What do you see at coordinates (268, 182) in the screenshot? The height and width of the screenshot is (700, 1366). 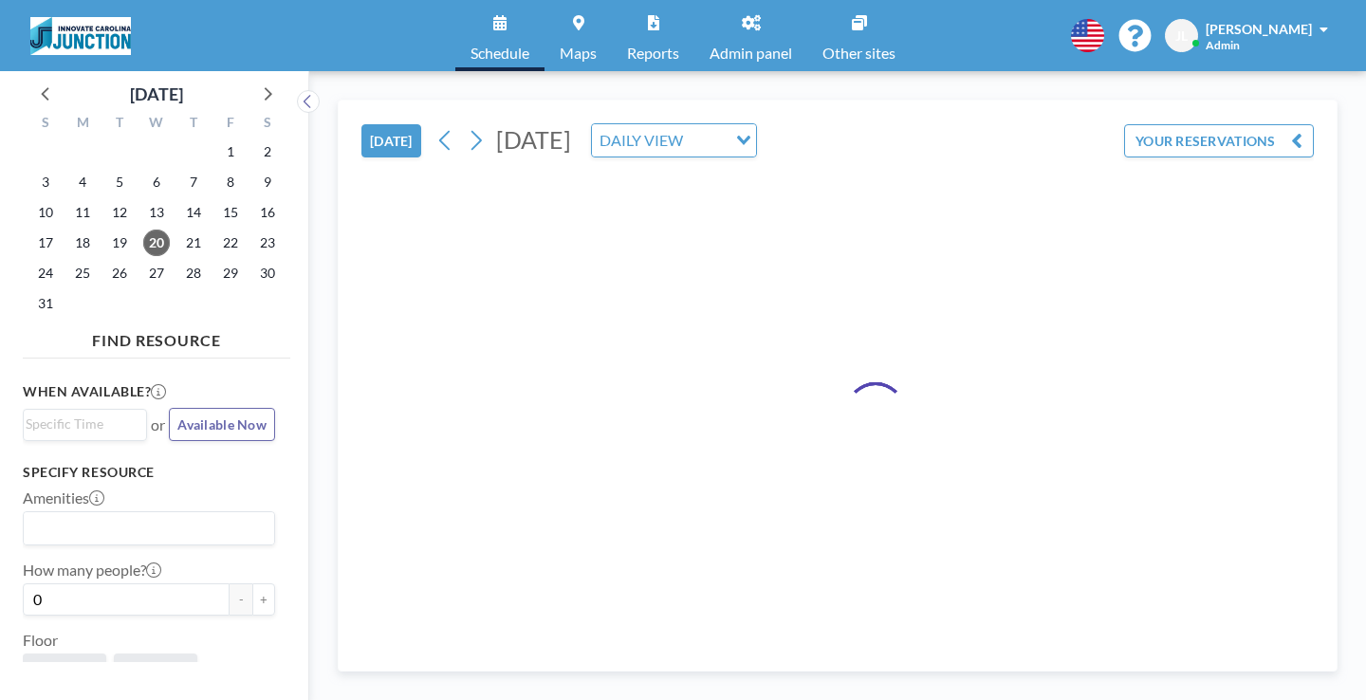 I see `span: Saturday, August 9, 2025` at bounding box center [268, 182].